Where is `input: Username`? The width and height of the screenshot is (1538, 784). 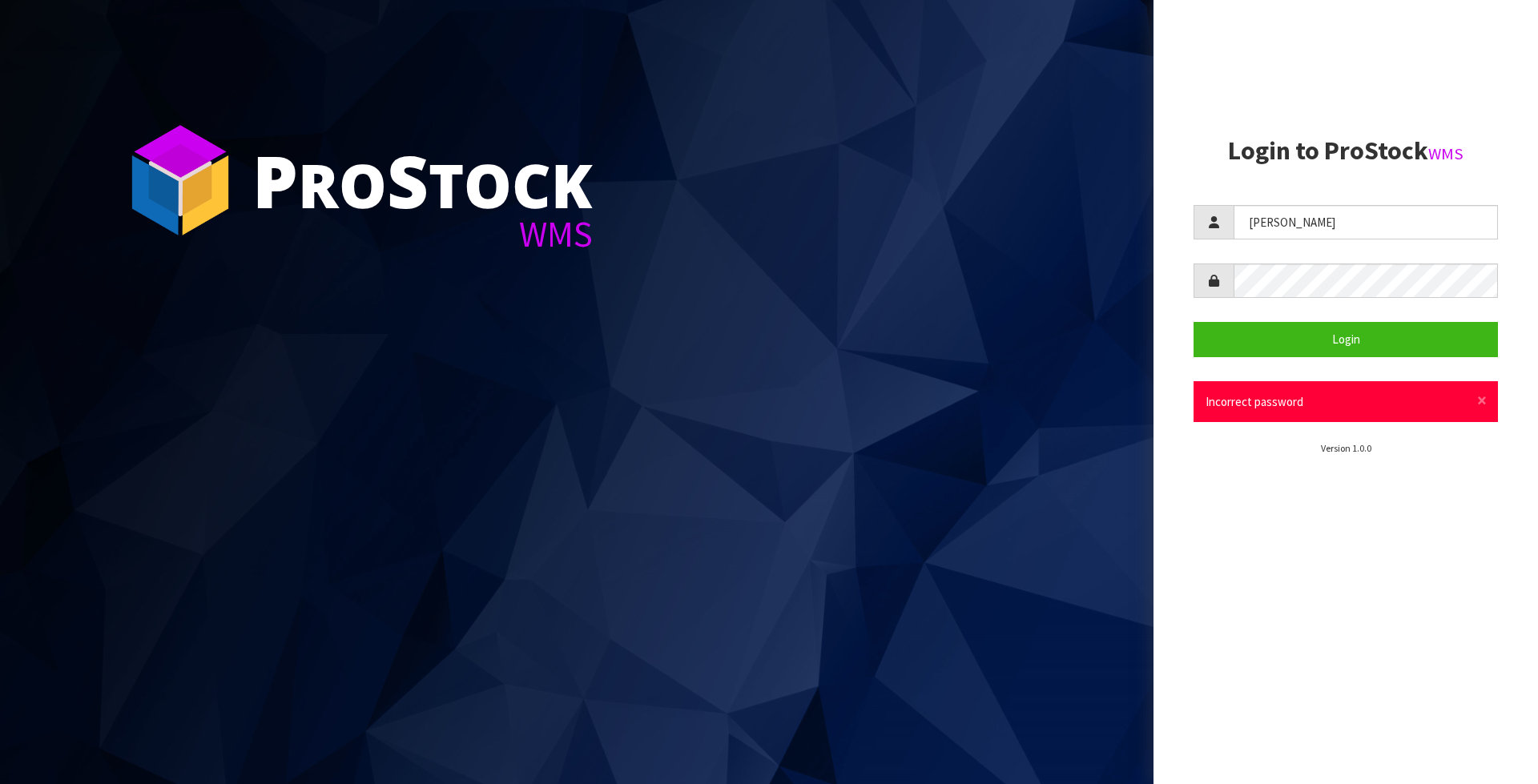 input: Username is located at coordinates (1365, 222).